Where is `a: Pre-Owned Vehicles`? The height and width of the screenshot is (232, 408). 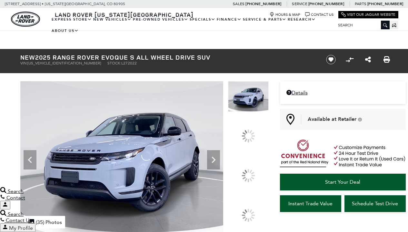
a: Pre-Owned Vehicles is located at coordinates (161, 19).